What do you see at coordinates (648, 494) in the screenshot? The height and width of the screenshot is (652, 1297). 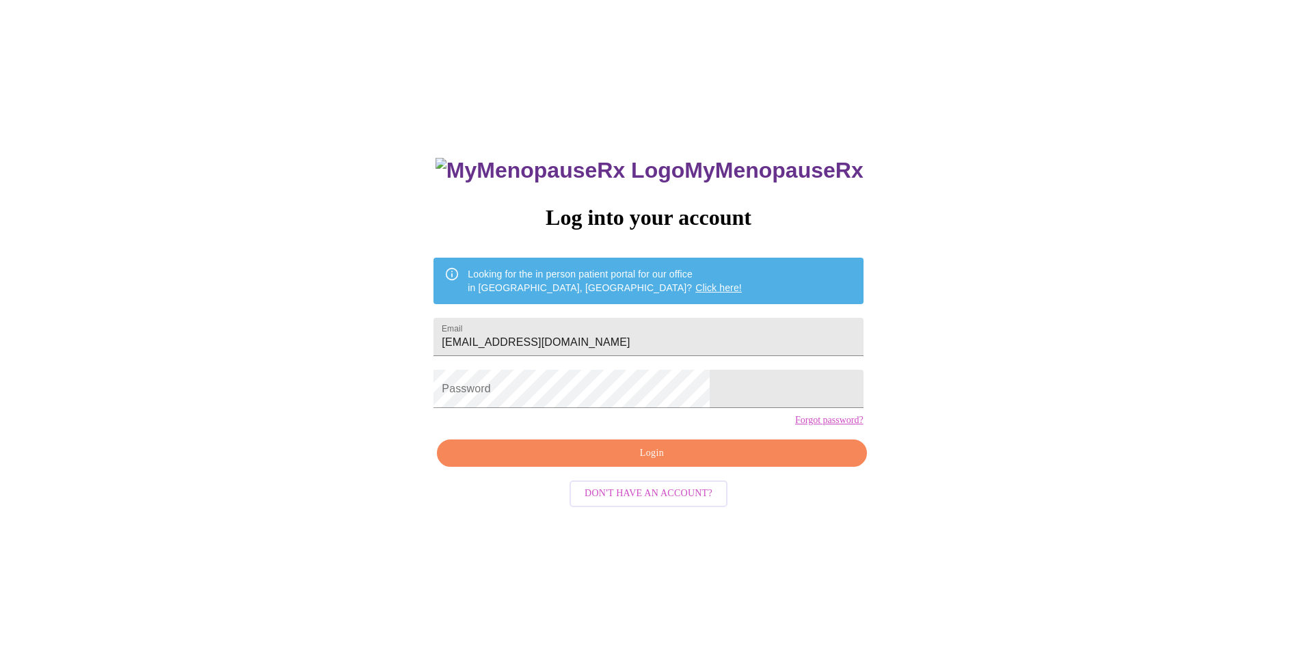 I see `button: Don't have an account?` at bounding box center [648, 494].